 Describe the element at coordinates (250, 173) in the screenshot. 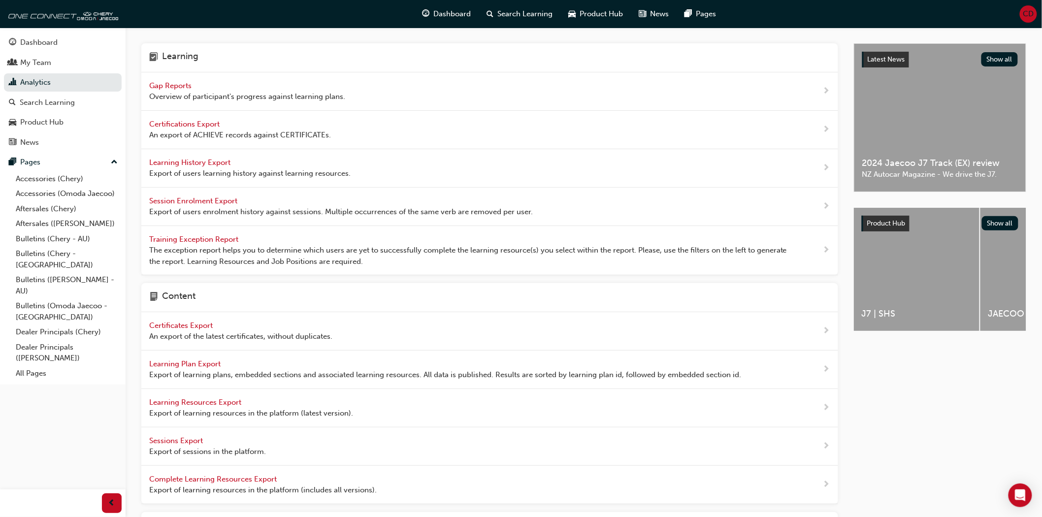

I see `span: Export of users learning history against learning resources.` at that location.